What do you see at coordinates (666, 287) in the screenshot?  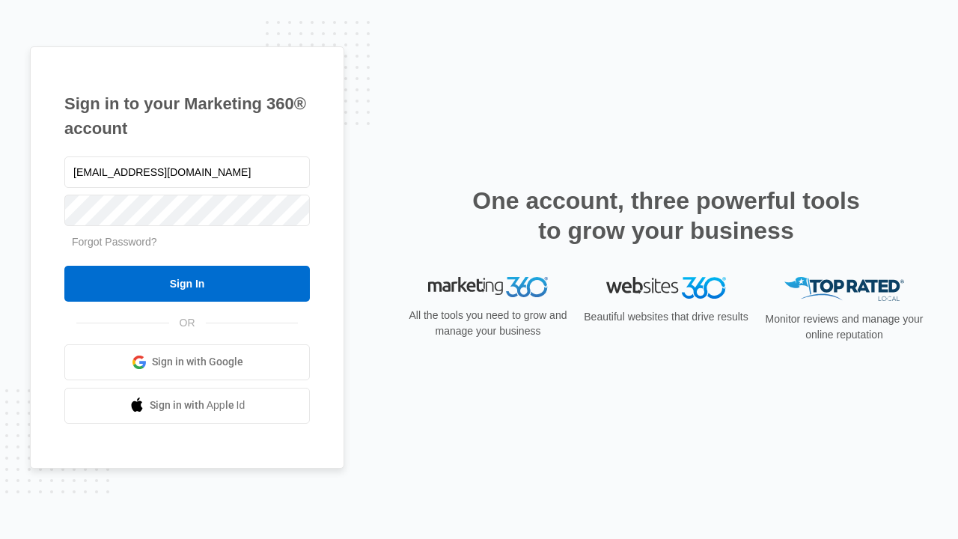 I see `img: Websites 360` at bounding box center [666, 287].